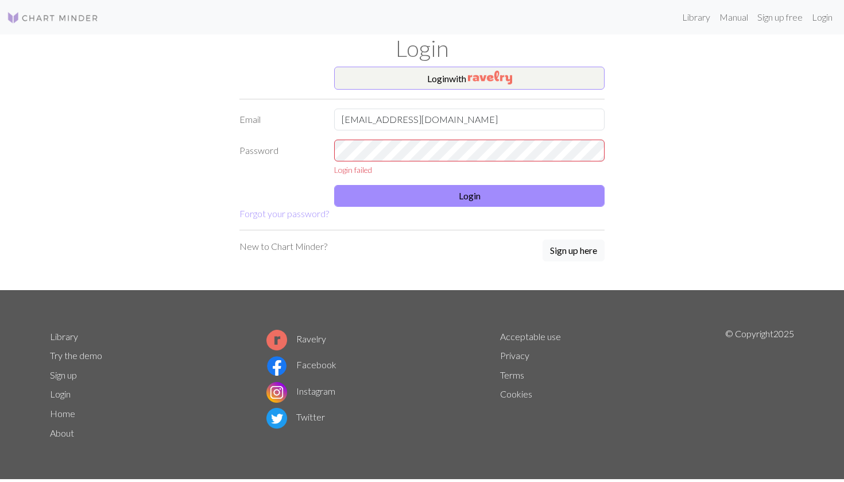  I want to click on a: Facebook, so click(302, 364).